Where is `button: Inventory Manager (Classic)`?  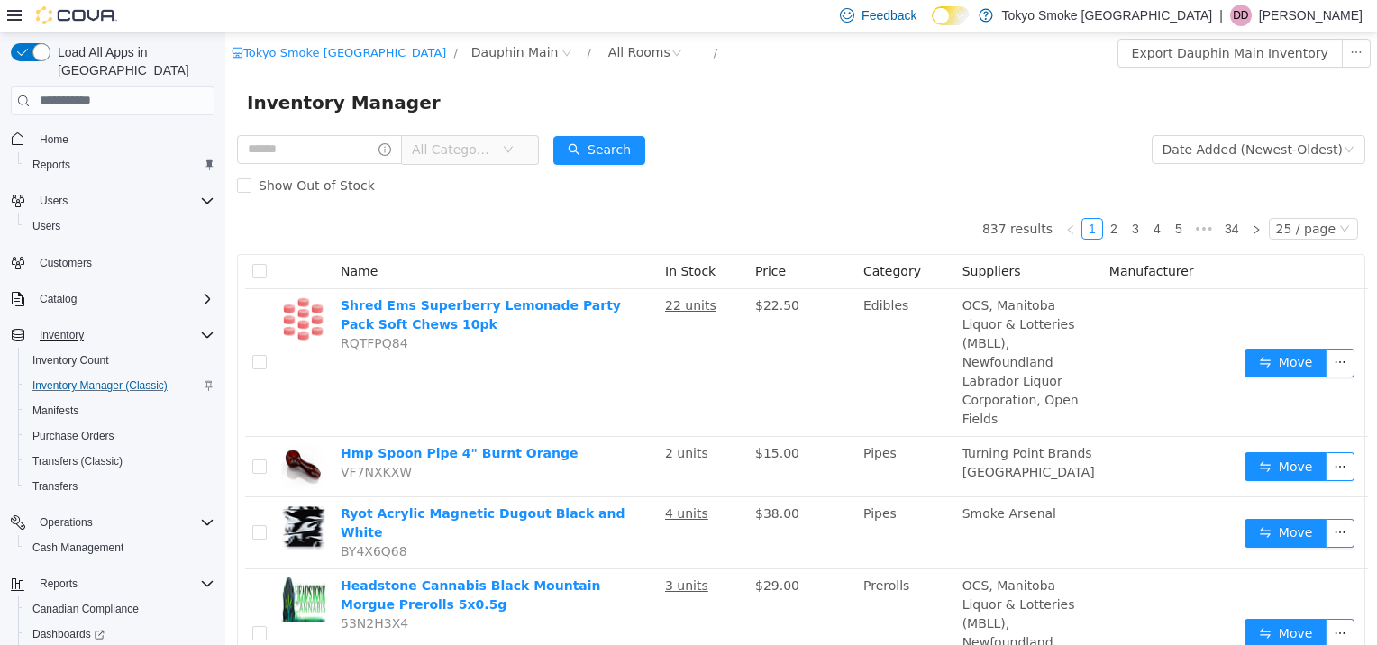
button: Inventory Manager (Classic) is located at coordinates (120, 386).